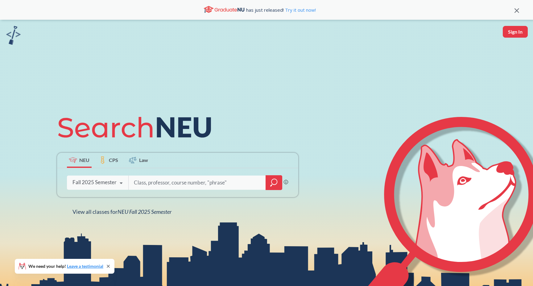 This screenshot has width=533, height=286. Describe the element at coordinates (515, 32) in the screenshot. I see `button: Sign In` at that location.